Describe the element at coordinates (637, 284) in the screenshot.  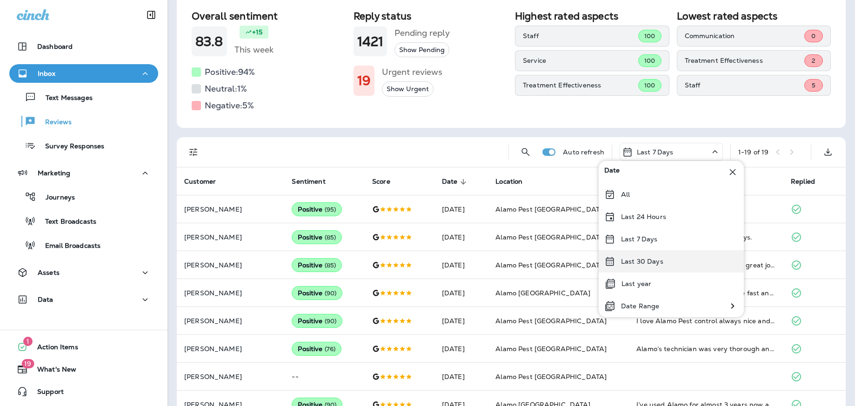
I see `p: Last year` at that location.